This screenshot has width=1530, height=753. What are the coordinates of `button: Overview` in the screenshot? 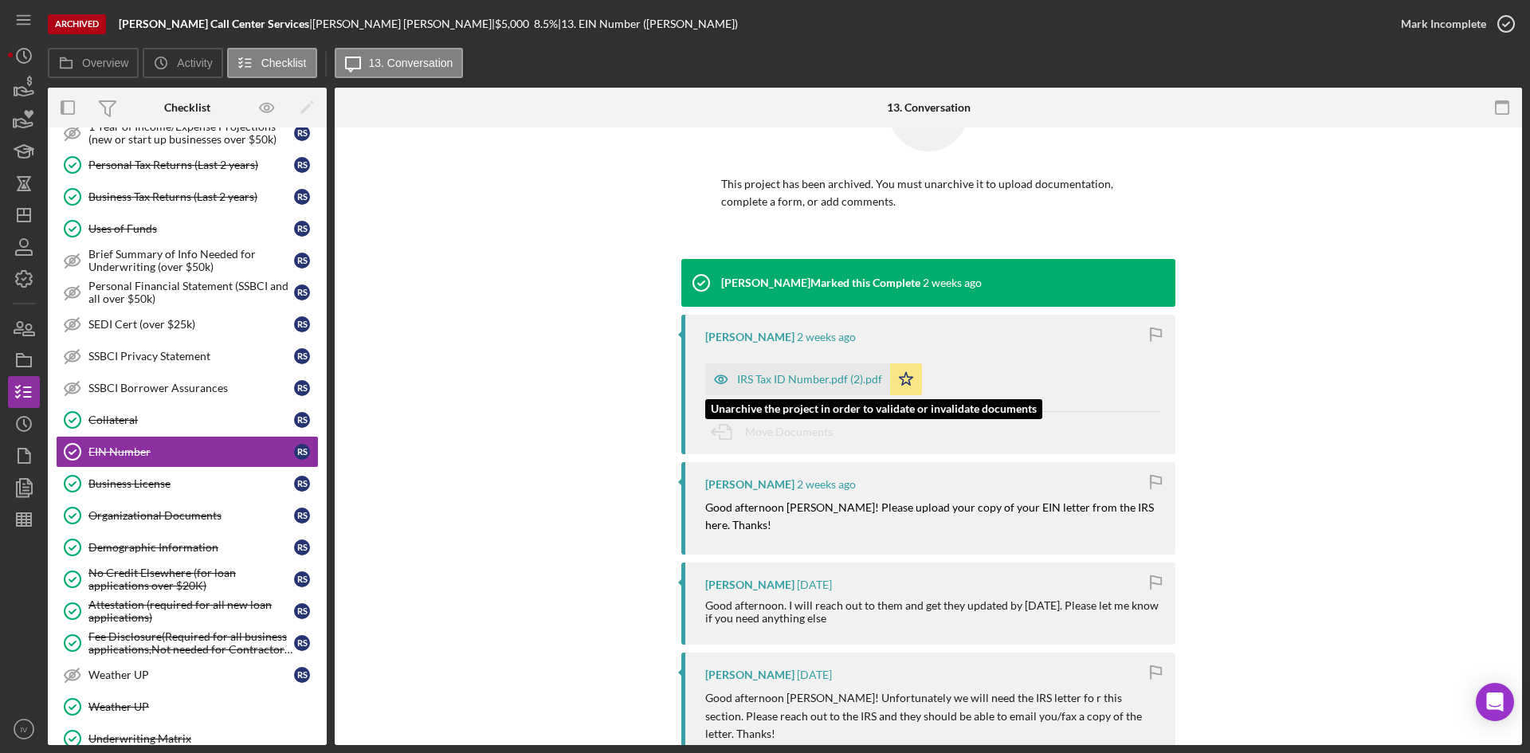 It's located at (93, 63).